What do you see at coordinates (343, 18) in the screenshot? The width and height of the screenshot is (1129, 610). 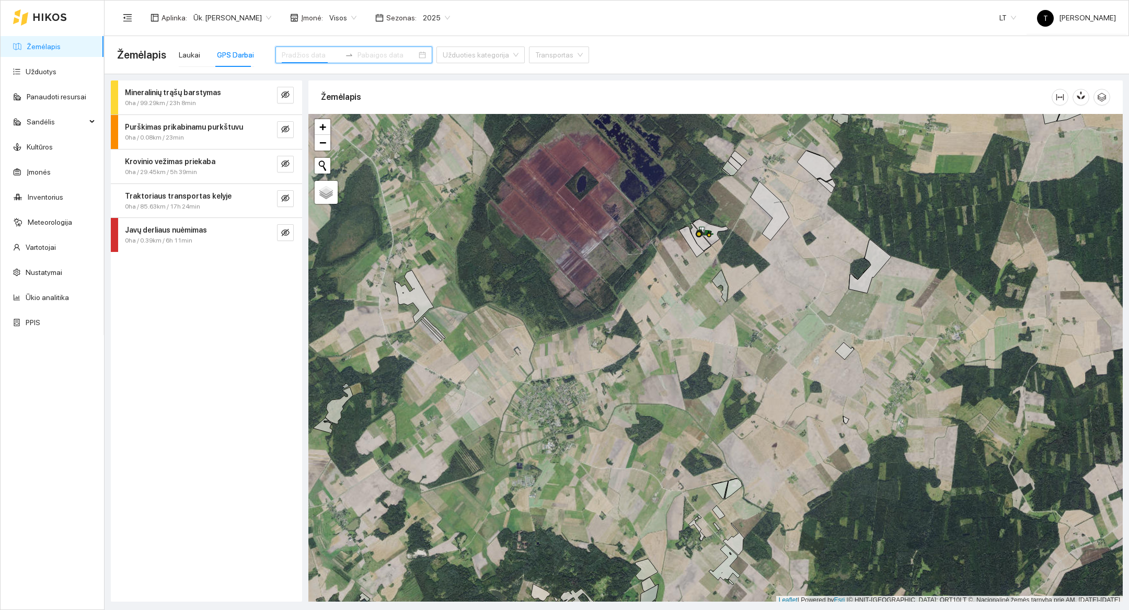 I see `span: Visos` at bounding box center [343, 18].